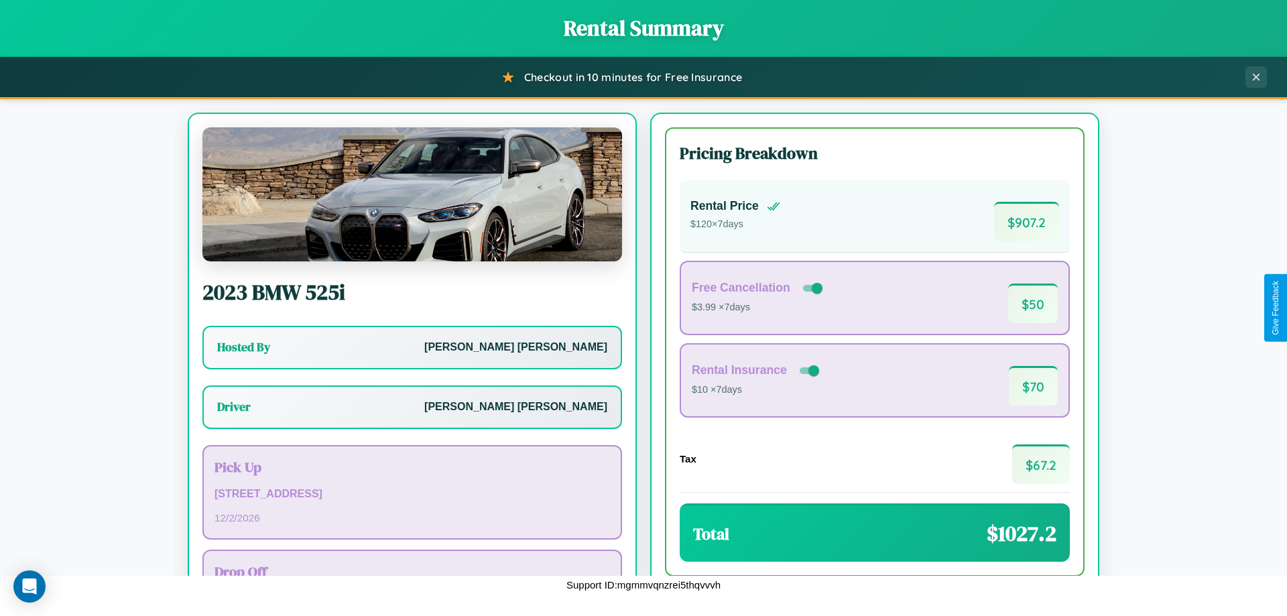 The width and height of the screenshot is (1287, 616). What do you see at coordinates (234, 407) in the screenshot?
I see `h3: Driver` at bounding box center [234, 407].